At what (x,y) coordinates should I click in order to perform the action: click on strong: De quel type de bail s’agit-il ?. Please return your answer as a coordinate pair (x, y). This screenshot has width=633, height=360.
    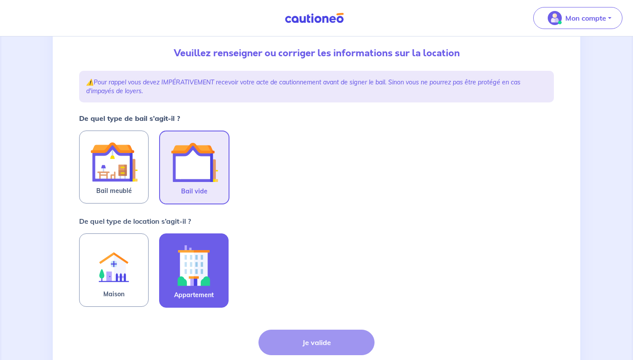
    Looking at the image, I should click on (130, 118).